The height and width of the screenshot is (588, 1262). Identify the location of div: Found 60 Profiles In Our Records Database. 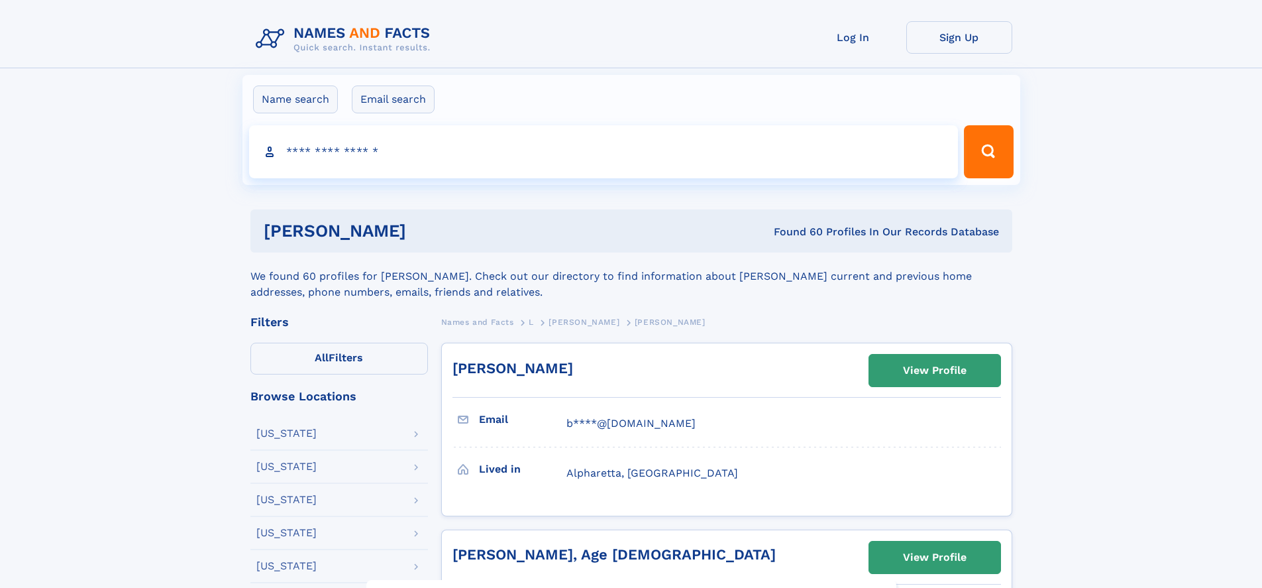
(795, 232).